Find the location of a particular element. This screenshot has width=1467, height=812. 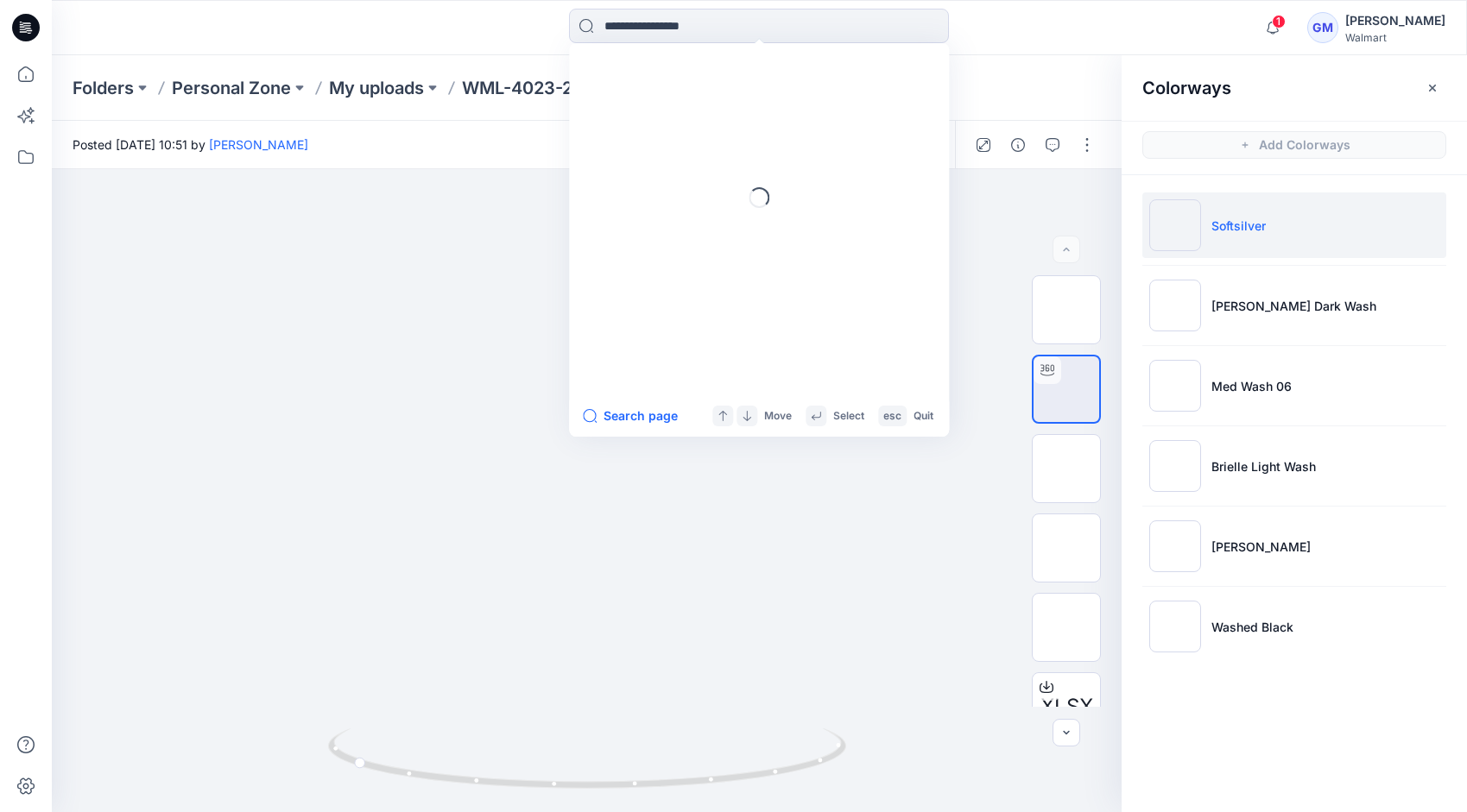

a: My uploads is located at coordinates (376, 88).